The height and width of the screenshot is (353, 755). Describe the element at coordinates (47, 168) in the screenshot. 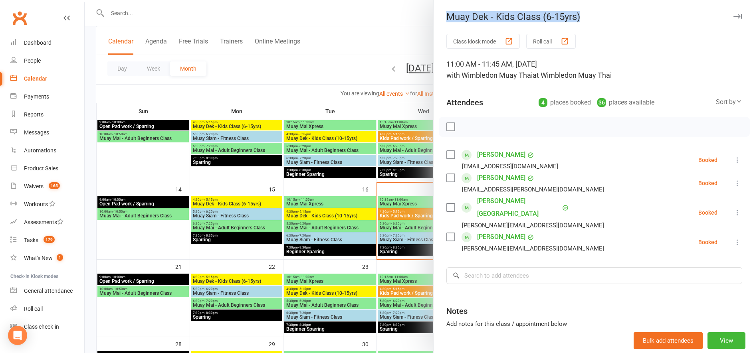

I see `a: Product Sales` at that location.